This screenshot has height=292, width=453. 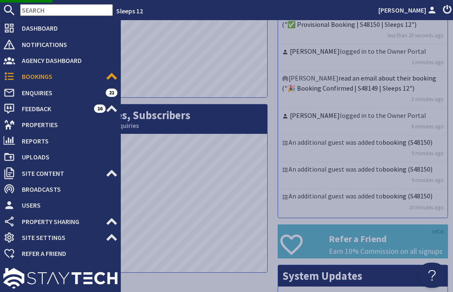 I want to click on a: 2 minutes ago, so click(x=428, y=62).